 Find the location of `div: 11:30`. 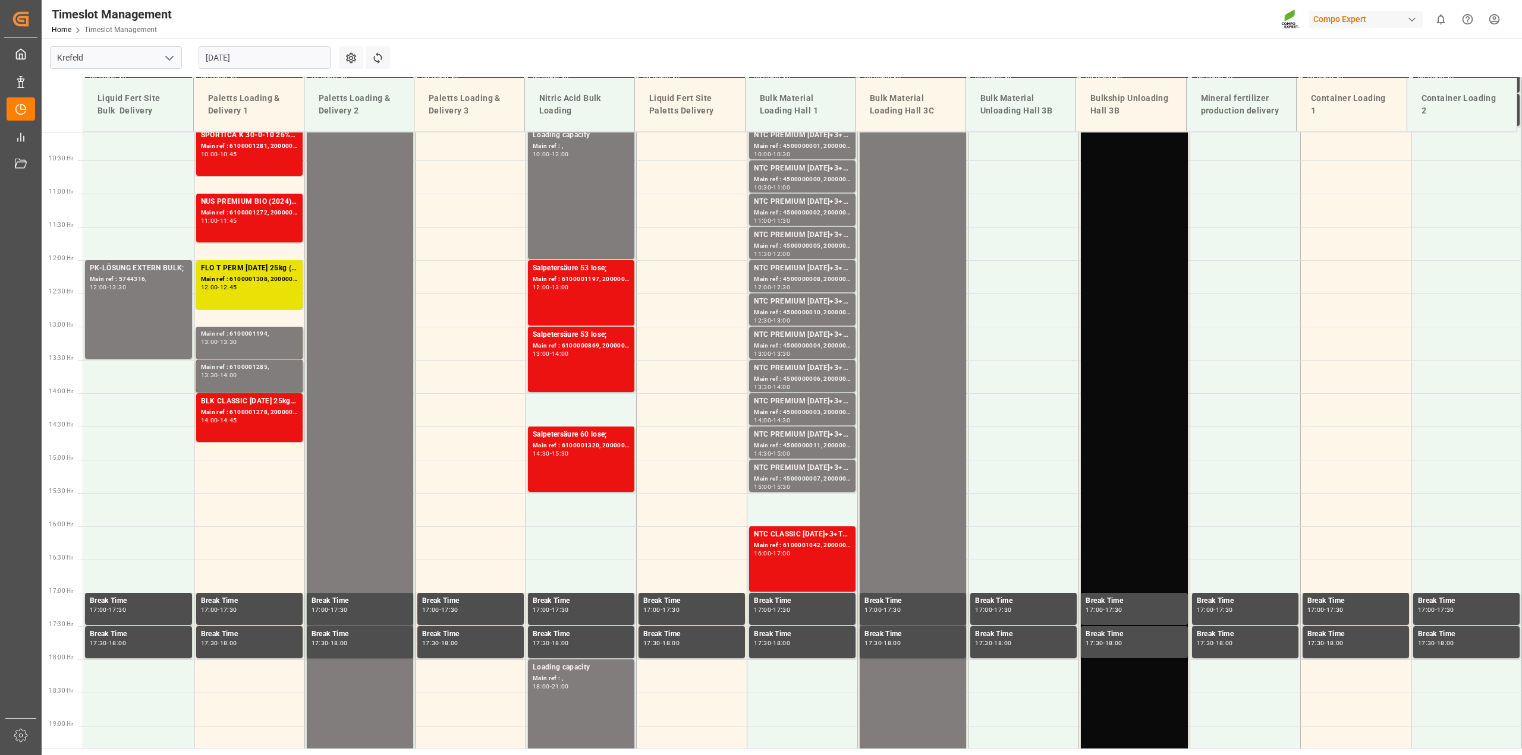

div: 11:30 is located at coordinates (762, 254).